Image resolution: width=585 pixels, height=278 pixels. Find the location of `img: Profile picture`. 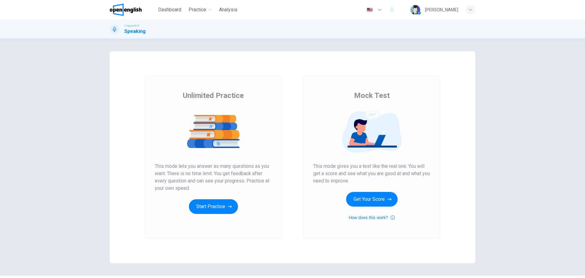

img: Profile picture is located at coordinates (416, 10).